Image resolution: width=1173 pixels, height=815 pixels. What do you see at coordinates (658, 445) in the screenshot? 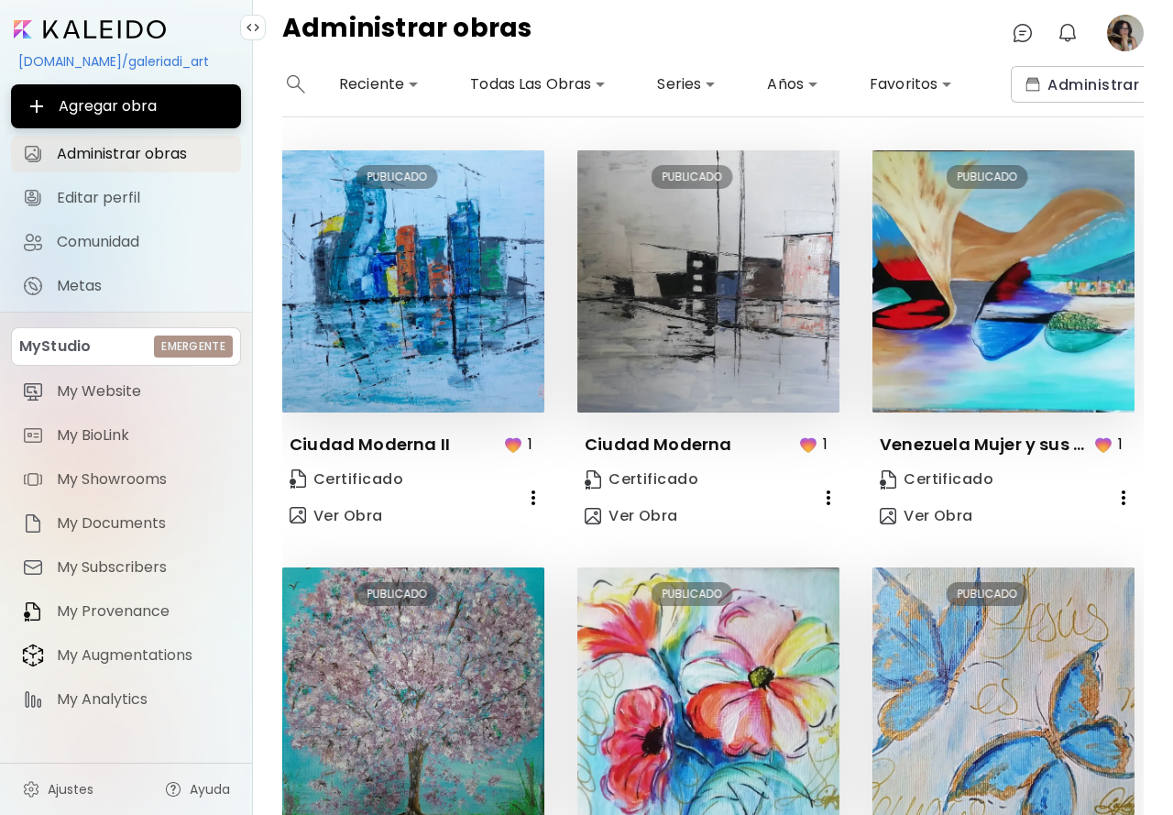
I see `p: Ciudad Moderna` at bounding box center [658, 445].